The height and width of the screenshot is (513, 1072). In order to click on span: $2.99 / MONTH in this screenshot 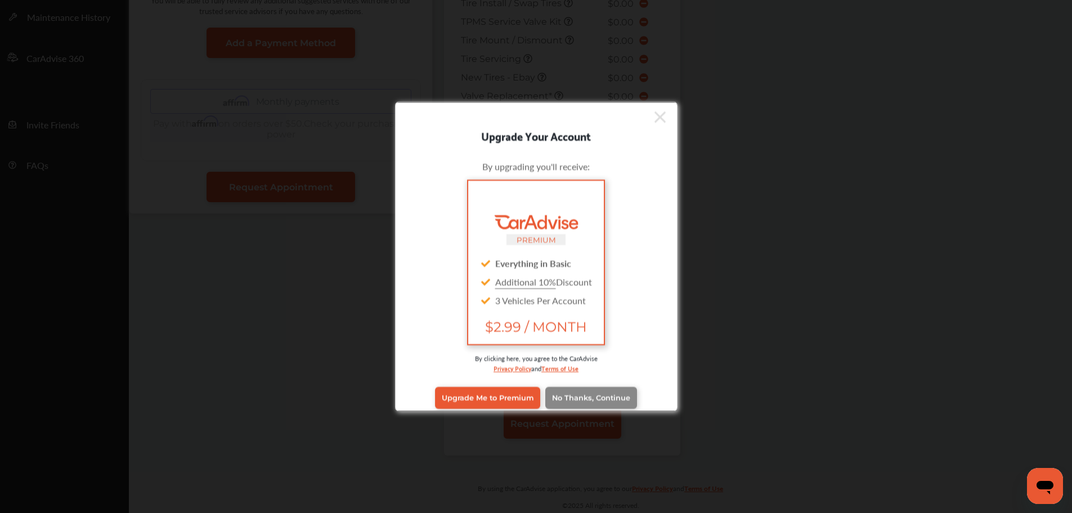, I will do `click(536, 326)`.